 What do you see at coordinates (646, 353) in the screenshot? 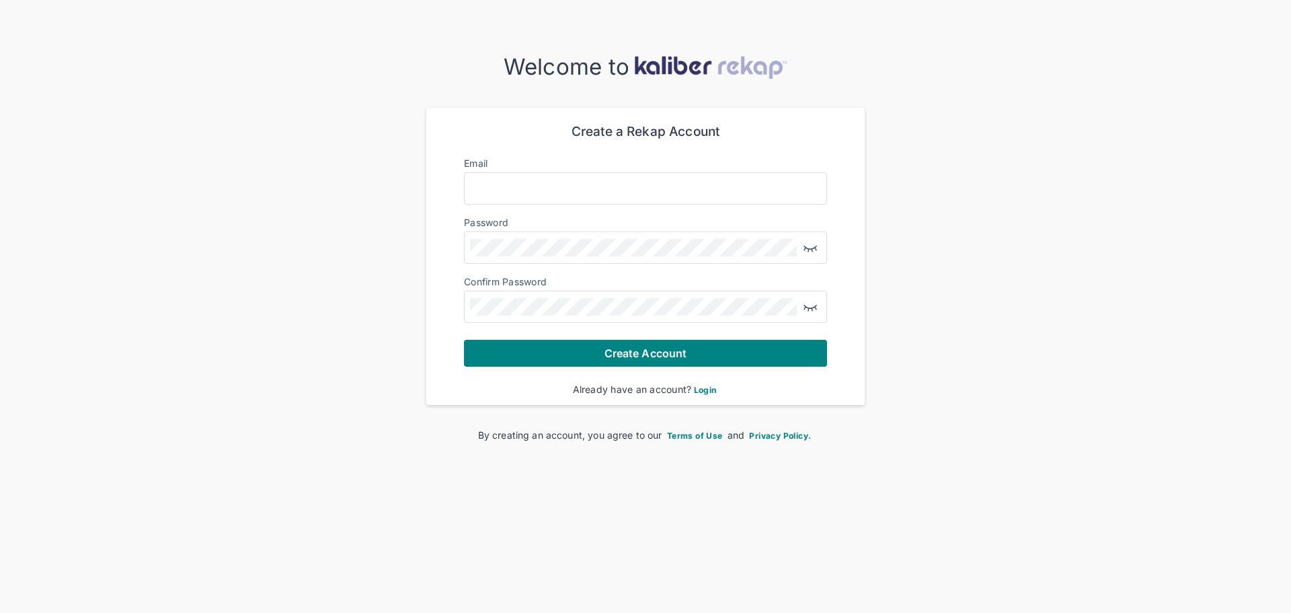
I see `button: Create Account` at bounding box center [646, 353].